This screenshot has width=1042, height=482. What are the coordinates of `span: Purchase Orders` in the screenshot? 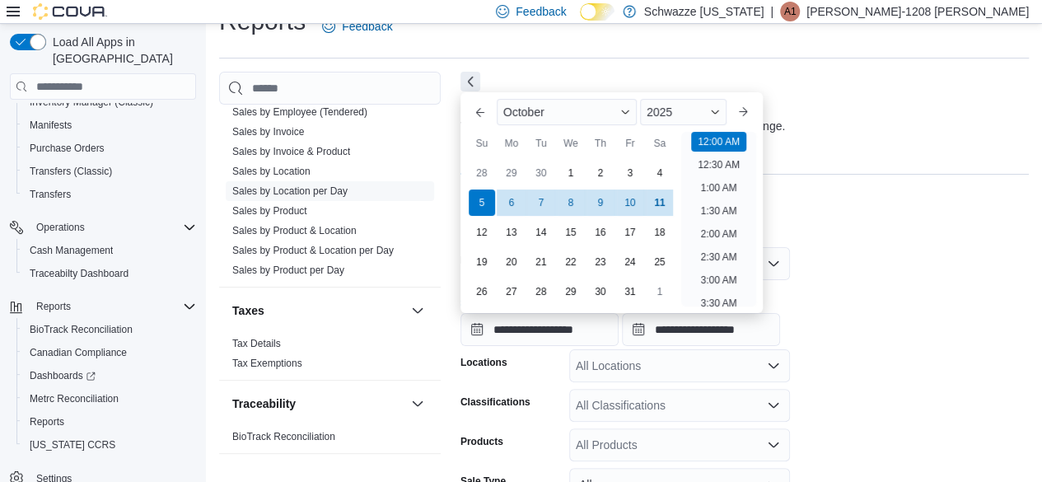 It's located at (110, 148).